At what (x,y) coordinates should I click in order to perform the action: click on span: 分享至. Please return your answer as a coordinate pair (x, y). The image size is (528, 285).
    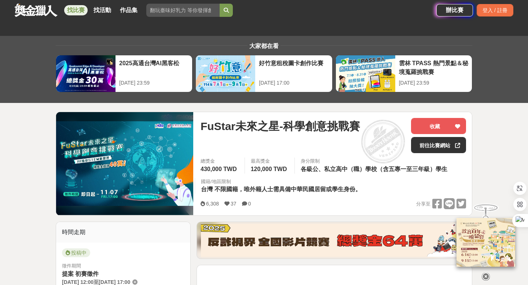
    Looking at the image, I should click on (423, 204).